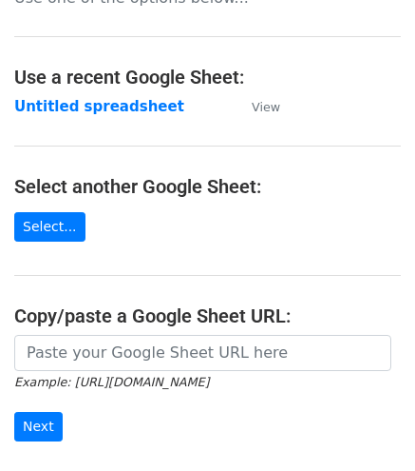 The width and height of the screenshot is (415, 471). What do you see at coordinates (266, 106) in the screenshot?
I see `small: View` at bounding box center [266, 106].